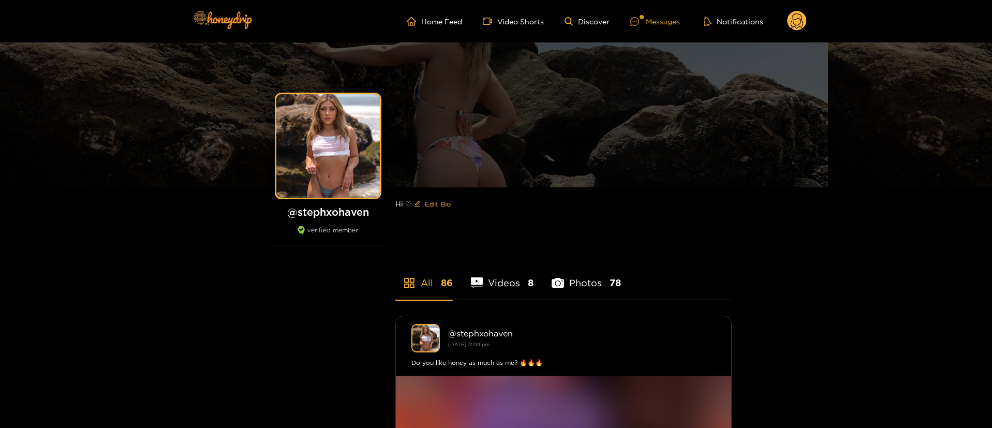 This screenshot has height=428, width=992. What do you see at coordinates (490, 21) in the screenshot?
I see `span: video-camera` at bounding box center [490, 21].